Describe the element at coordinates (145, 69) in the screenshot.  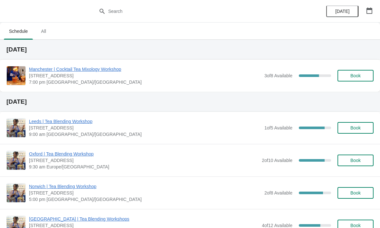
I see `span: Manchester | Cocktail Tea Mixology Workshop` at that location.